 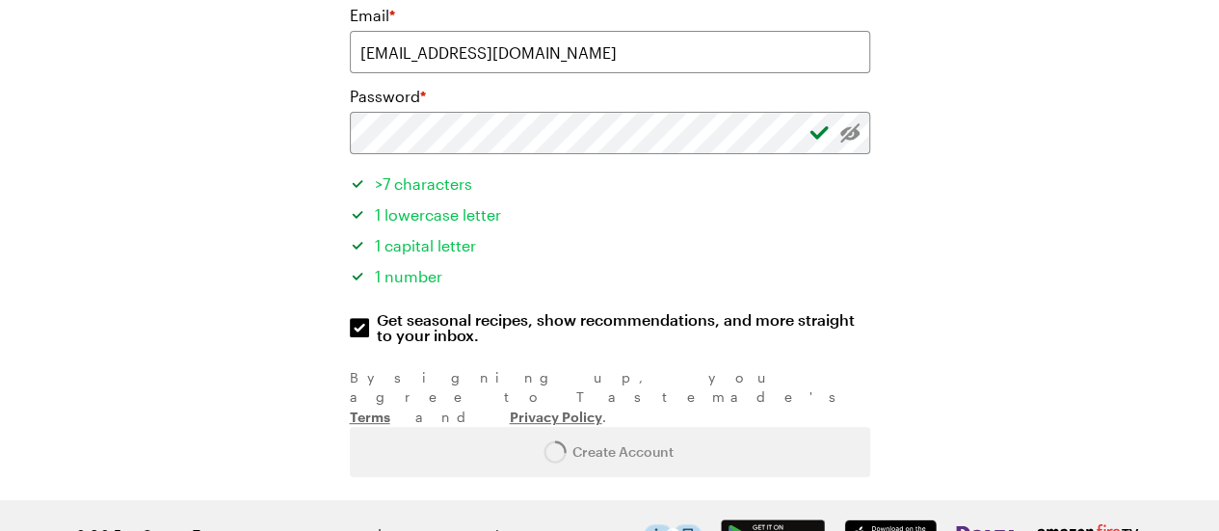 What do you see at coordinates (359, 328) in the screenshot?
I see `input: Get seasonal recipes, show recommendations, and more straight to your inbox.` at bounding box center [359, 328].